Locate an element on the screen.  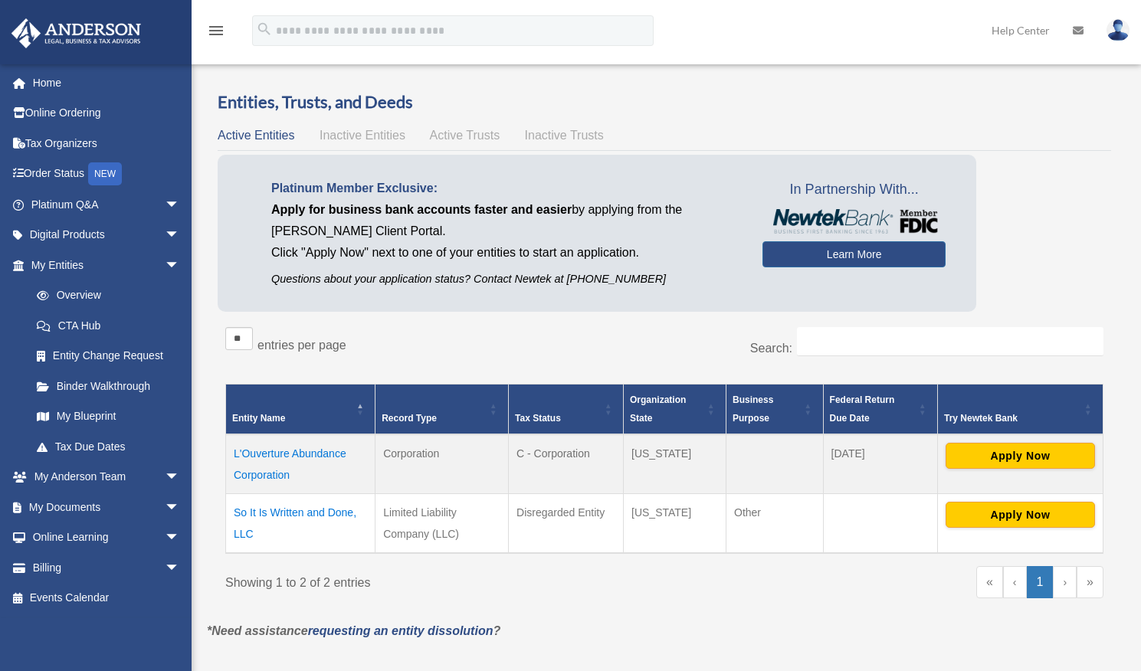
a: Billingarrow_drop_down is located at coordinates (107, 568).